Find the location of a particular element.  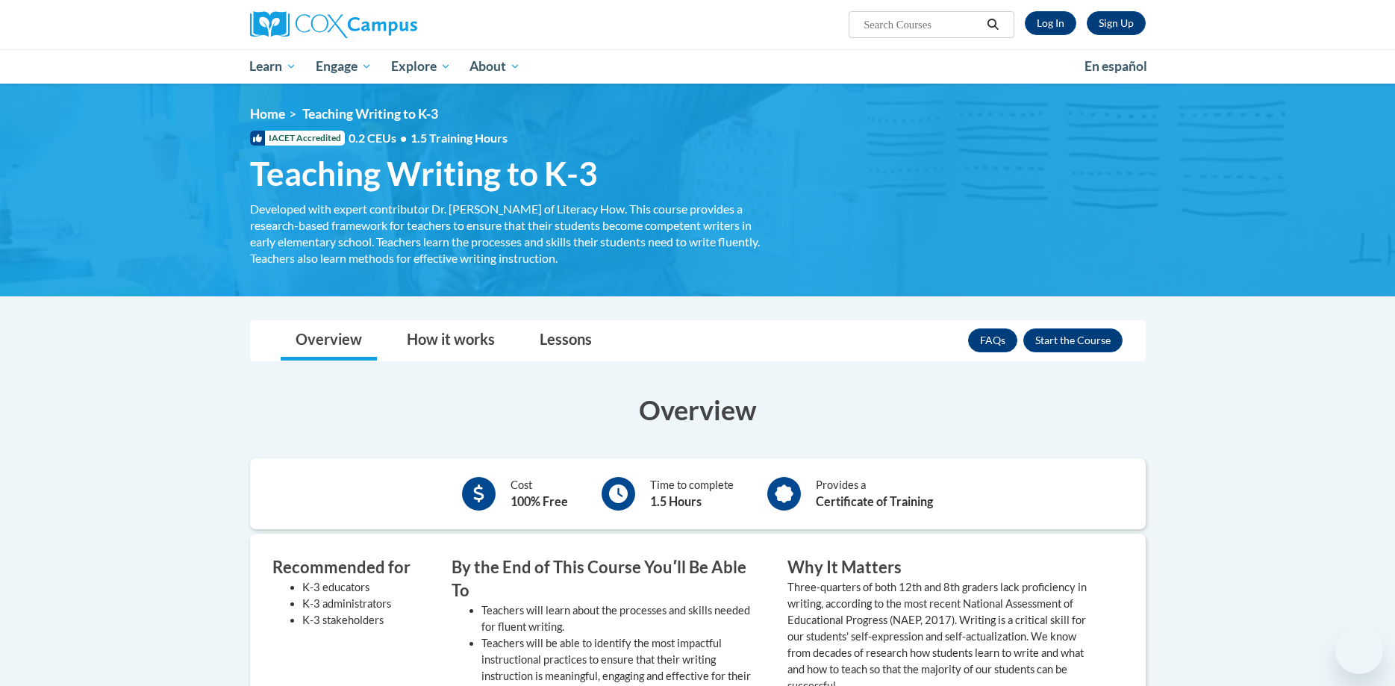

div: Main menu is located at coordinates (698, 66).